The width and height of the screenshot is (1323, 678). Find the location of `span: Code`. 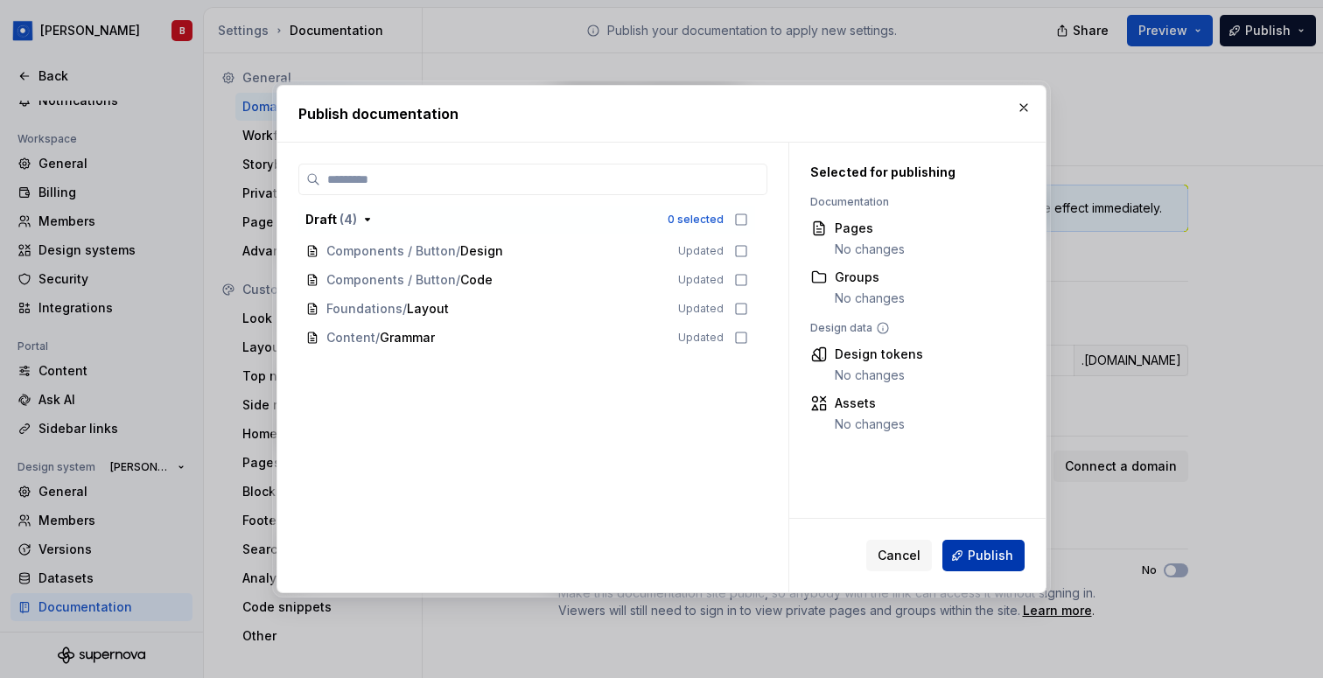

span: Code is located at coordinates (478, 280).